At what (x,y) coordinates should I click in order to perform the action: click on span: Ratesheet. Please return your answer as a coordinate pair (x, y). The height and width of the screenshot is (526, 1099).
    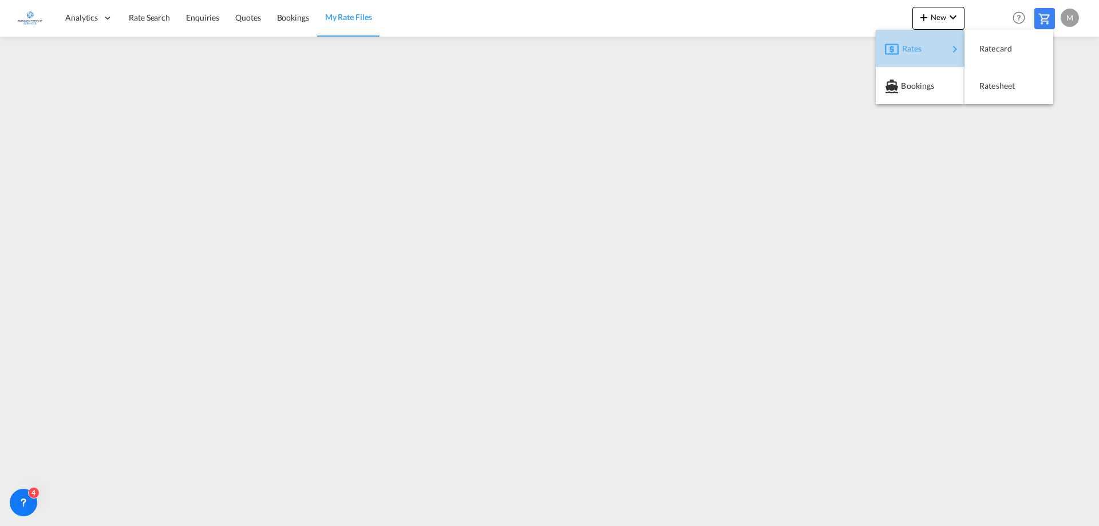
    Looking at the image, I should click on (985, 86).